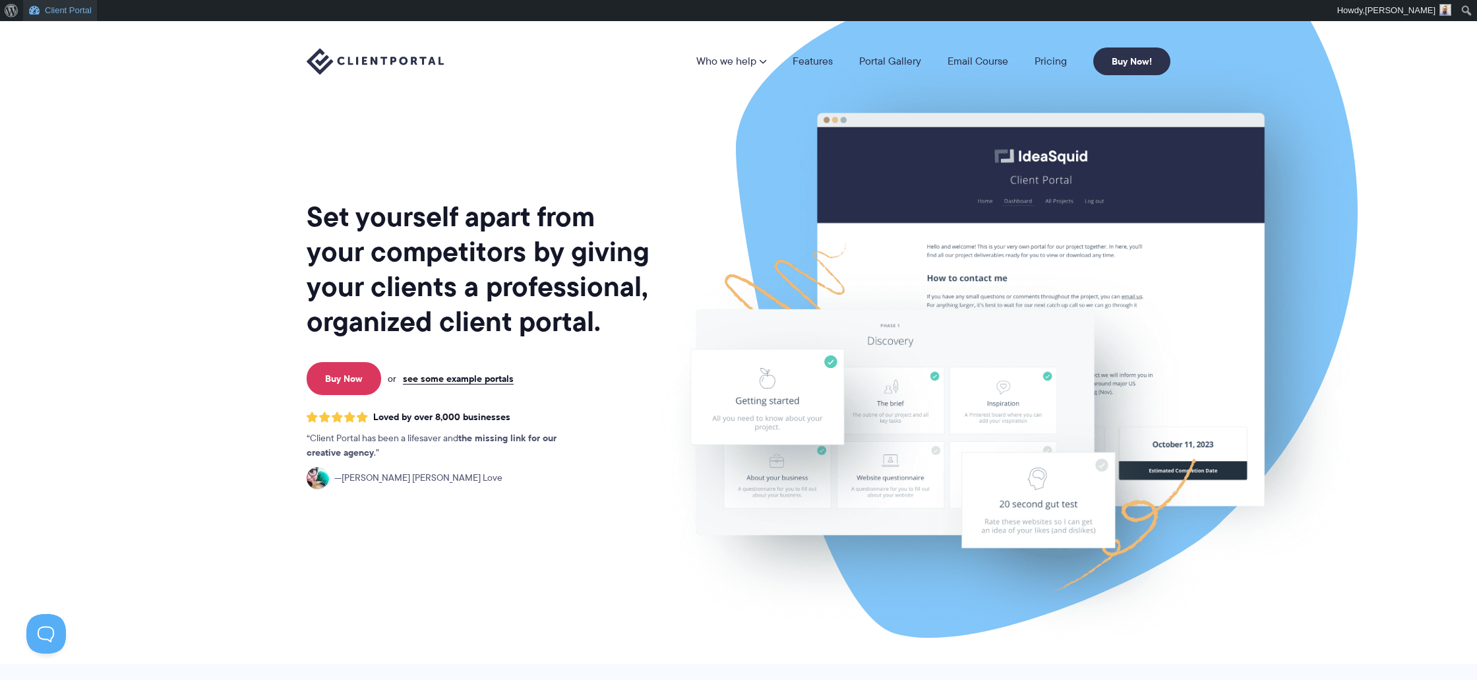 Image resolution: width=1477 pixels, height=680 pixels. I want to click on a: Pricing, so click(1050, 61).